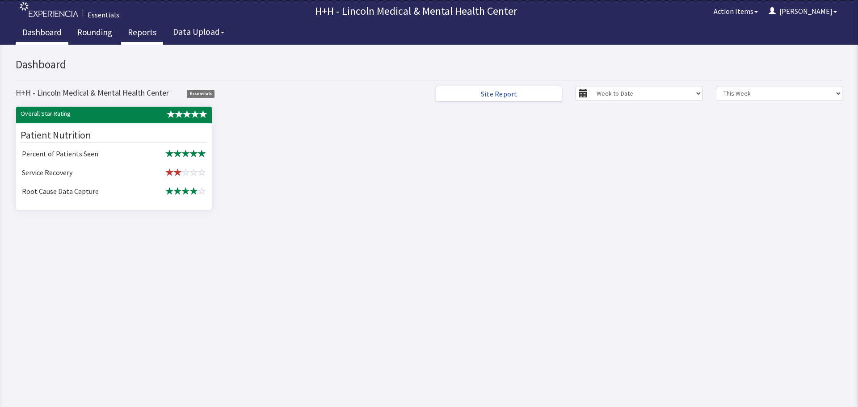  I want to click on div: Overall Star Rating, so click(64, 69).